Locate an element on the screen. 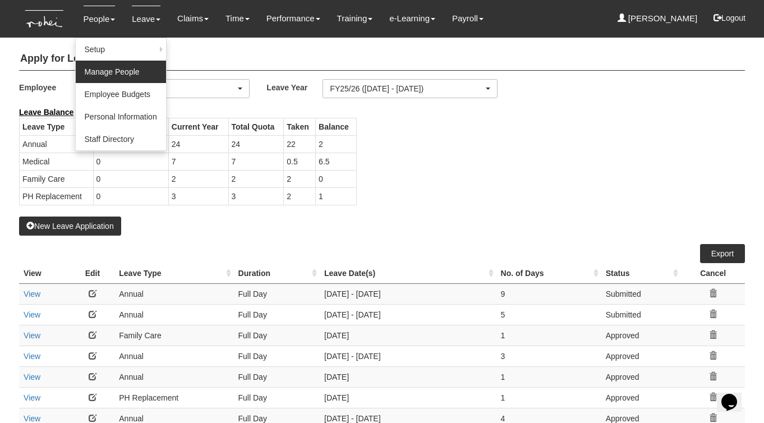  th: Taken is located at coordinates (300, 126).